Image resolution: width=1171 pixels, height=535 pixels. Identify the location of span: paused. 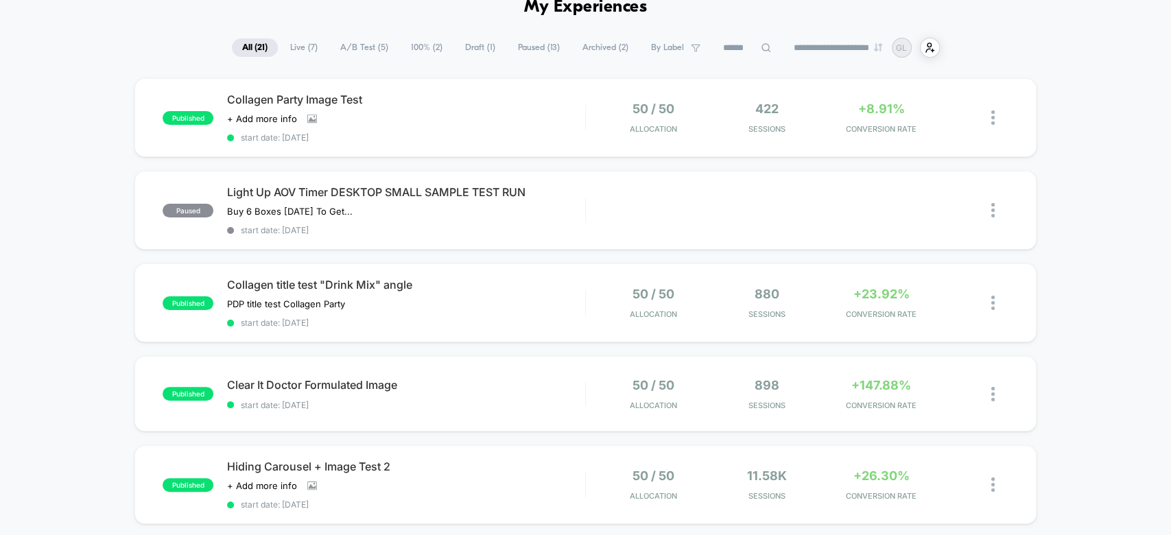
(188, 211).